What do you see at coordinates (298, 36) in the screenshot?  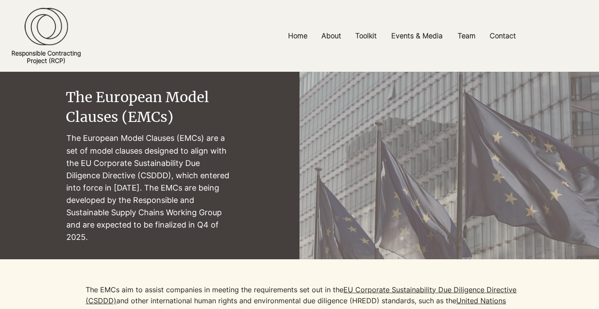 I see `p: Home` at bounding box center [298, 36].